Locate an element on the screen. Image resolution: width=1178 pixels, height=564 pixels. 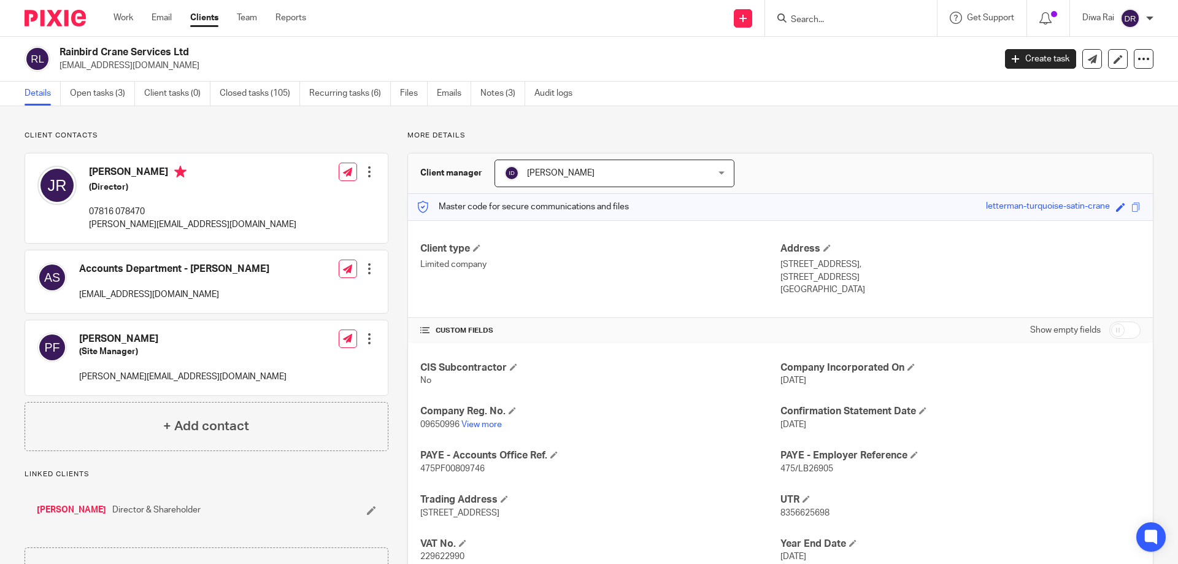
h4: Year End Date is located at coordinates (960, 544).